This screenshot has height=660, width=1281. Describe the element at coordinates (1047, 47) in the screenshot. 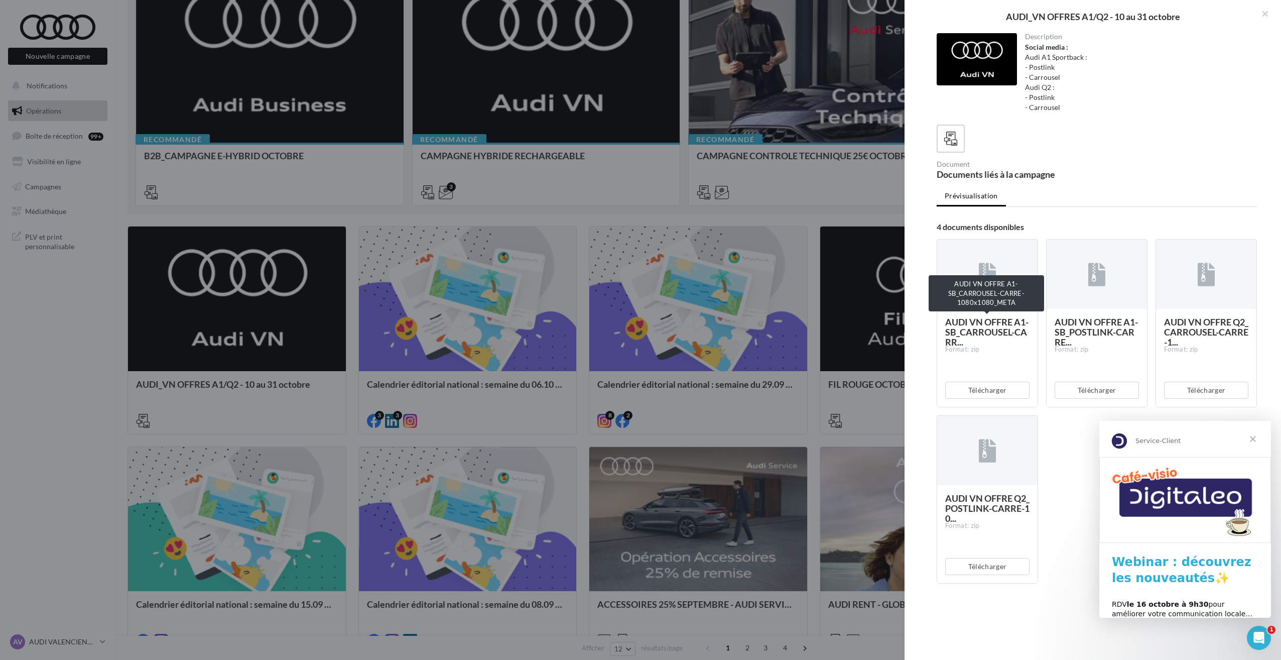

I see `strong: Social media :` at that location.